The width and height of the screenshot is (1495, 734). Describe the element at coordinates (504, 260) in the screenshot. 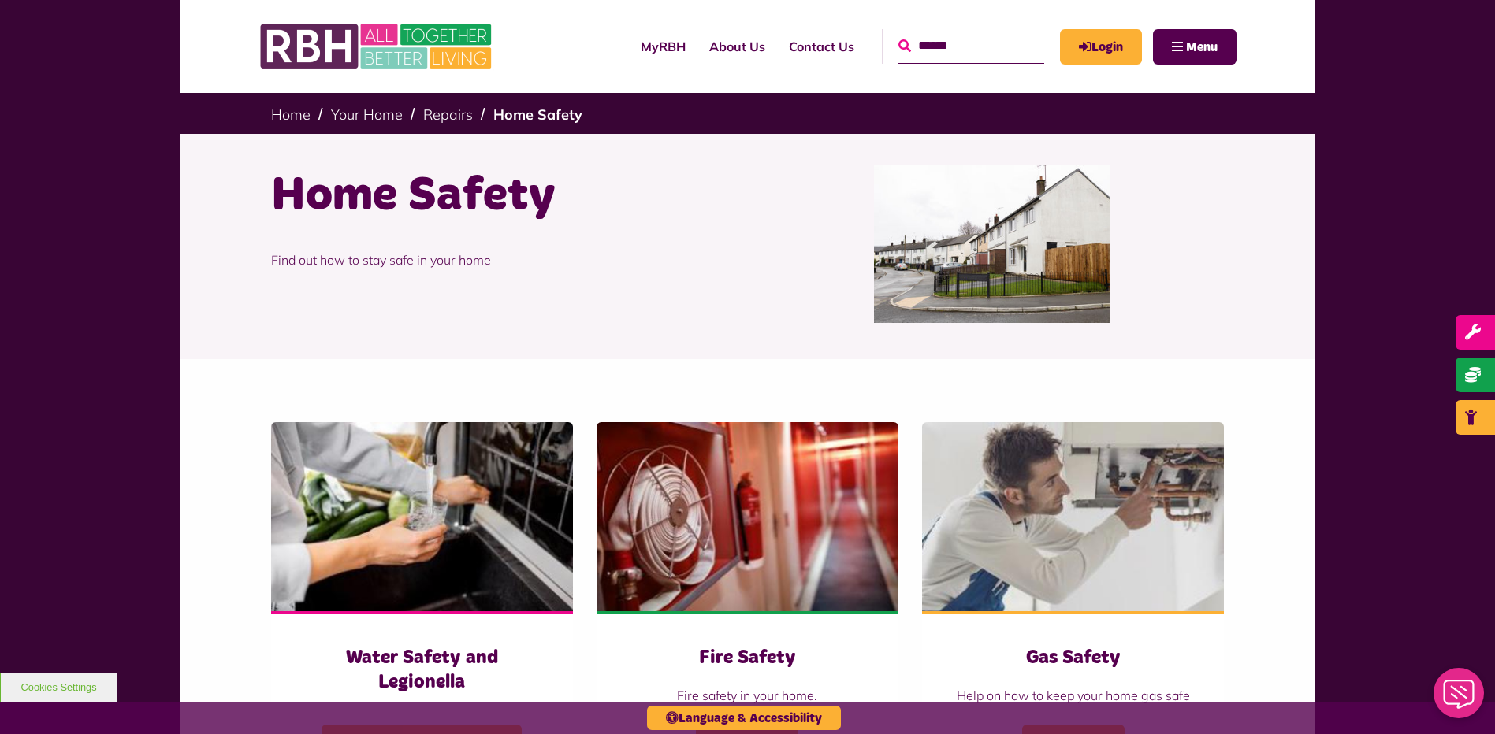

I see `p: Find out how to stay safe in your home` at that location.